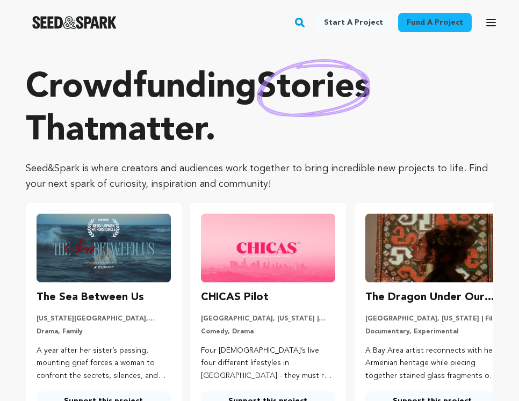 Image resolution: width=519 pixels, height=401 pixels. What do you see at coordinates (151, 131) in the screenshot?
I see `span: matter` at bounding box center [151, 131].